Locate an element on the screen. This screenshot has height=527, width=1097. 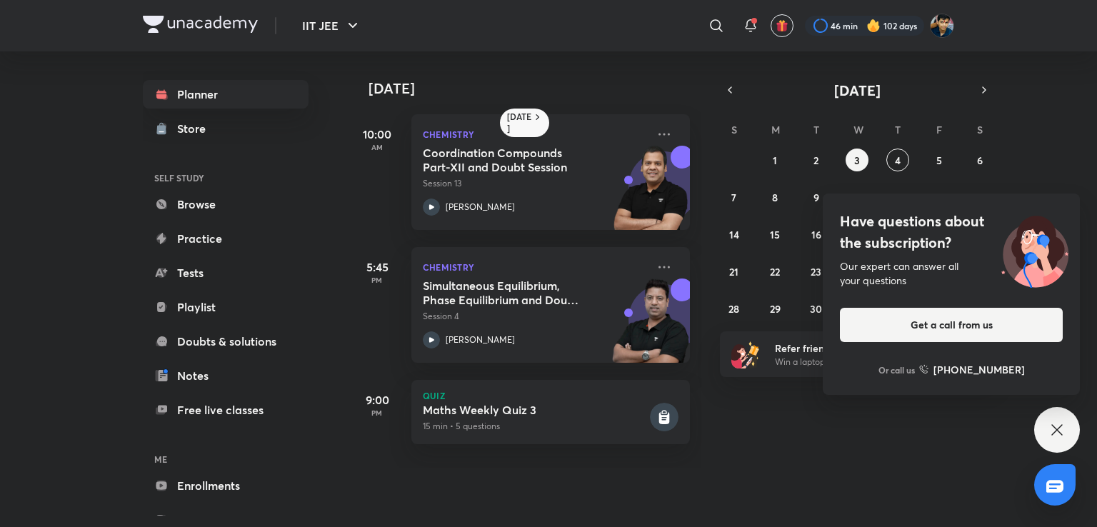
button: avatar is located at coordinates (782, 26).